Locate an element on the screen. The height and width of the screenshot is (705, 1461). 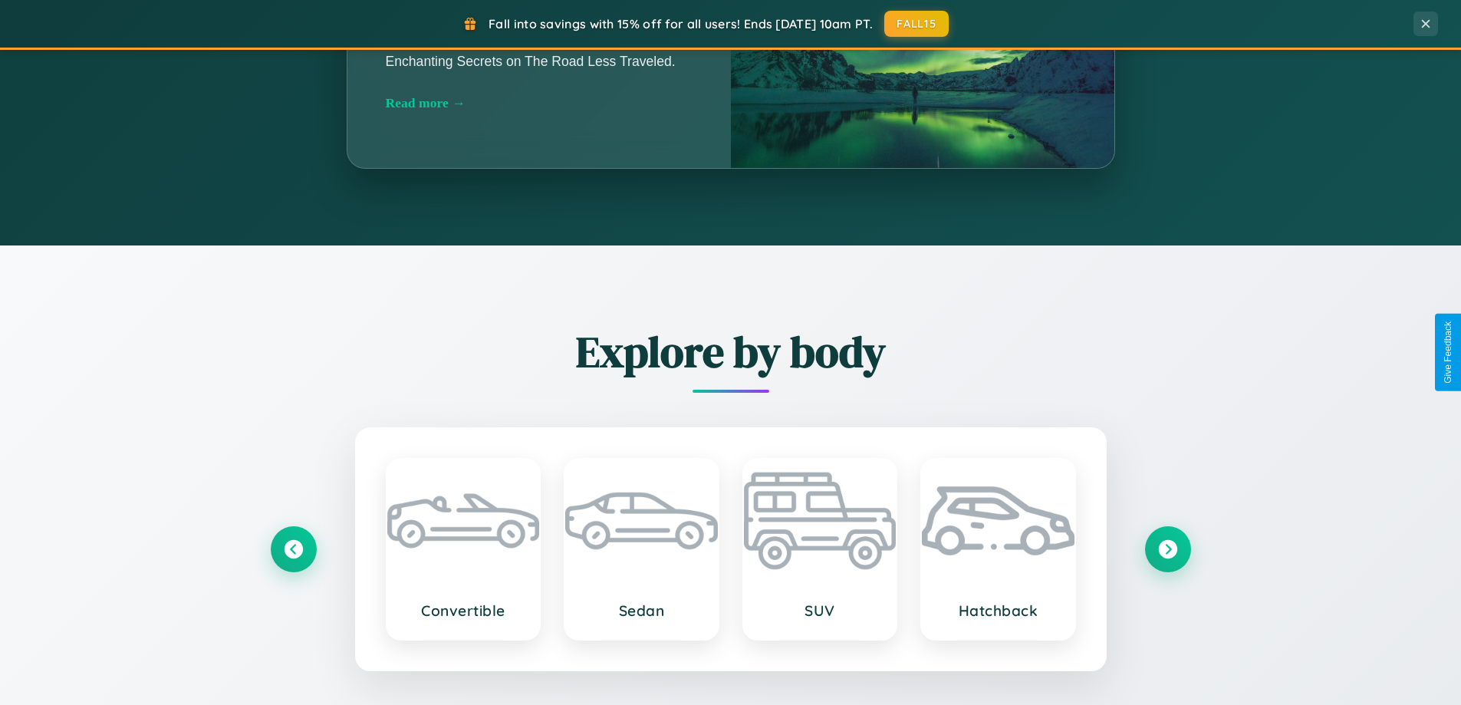
h3: SUV is located at coordinates (820, 611).